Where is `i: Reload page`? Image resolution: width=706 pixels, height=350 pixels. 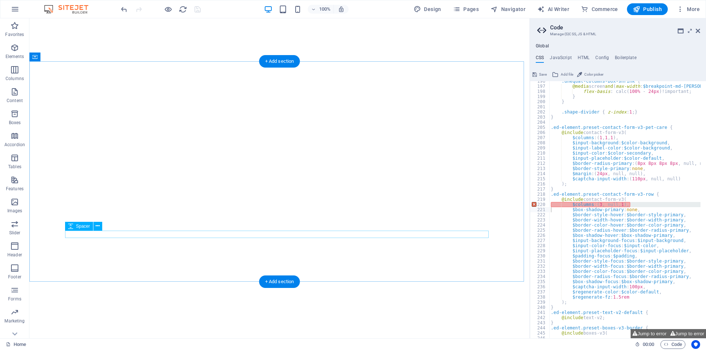
i: Reload page is located at coordinates (183, 9).